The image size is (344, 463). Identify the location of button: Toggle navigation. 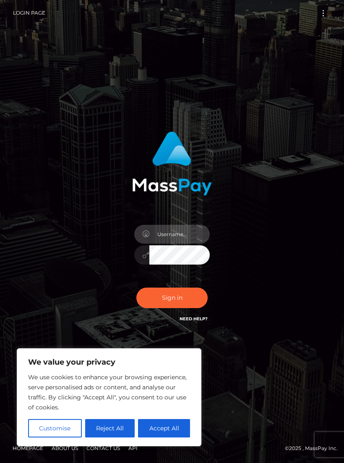
(323, 13).